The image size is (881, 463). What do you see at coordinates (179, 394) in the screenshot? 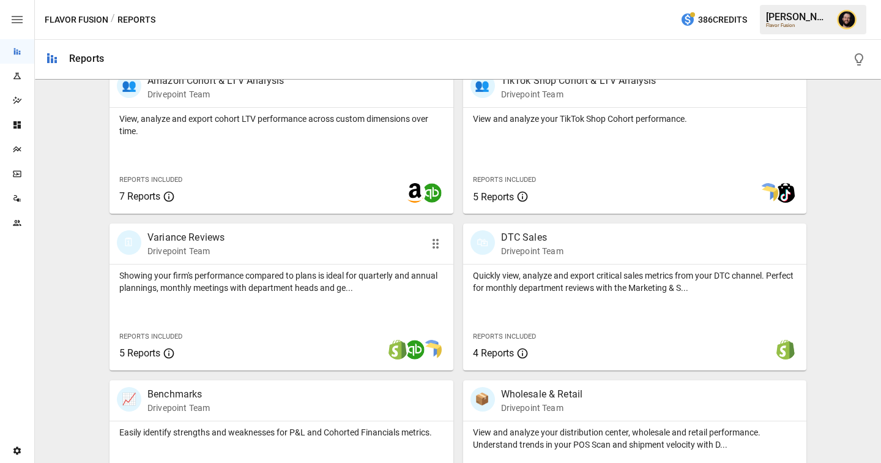
I see `p: Benchmarks` at bounding box center [179, 394].